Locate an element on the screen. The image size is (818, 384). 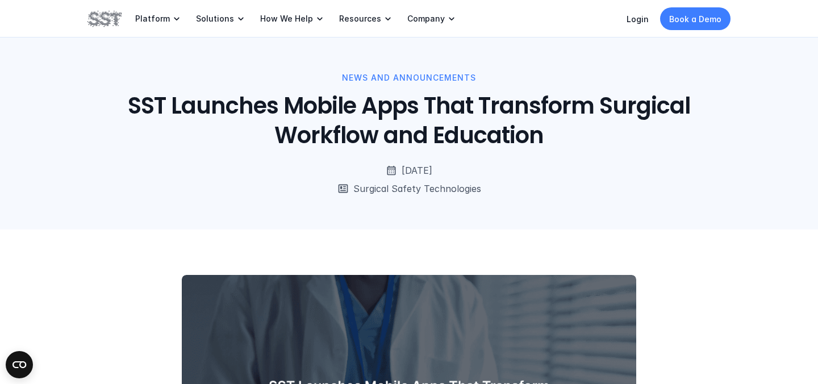
p: Company is located at coordinates (426, 19).